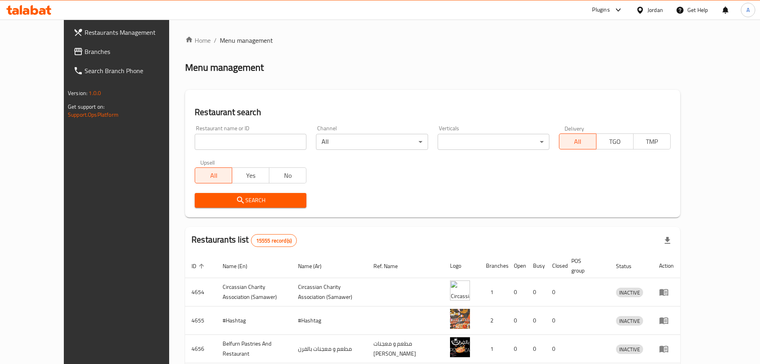 The image size is (760, 364). What do you see at coordinates (224, 67) in the screenshot?
I see `h2: Menu management` at bounding box center [224, 67].